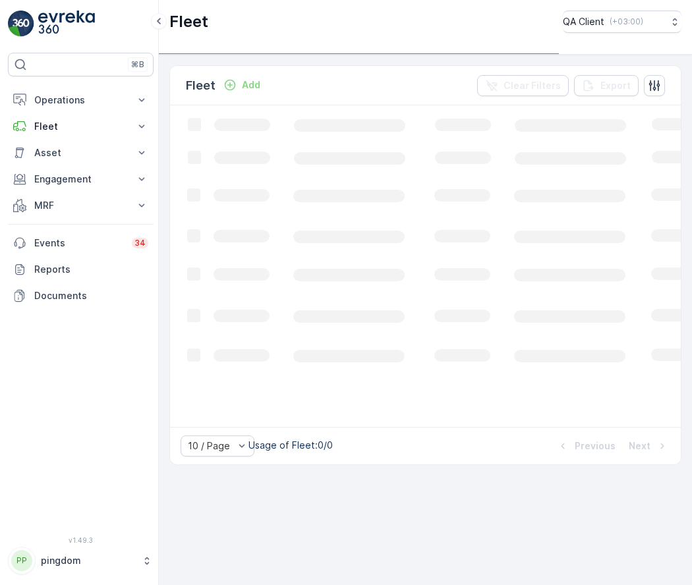 The height and width of the screenshot is (585, 692). What do you see at coordinates (242, 85) in the screenshot?
I see `button: Add` at bounding box center [242, 85].